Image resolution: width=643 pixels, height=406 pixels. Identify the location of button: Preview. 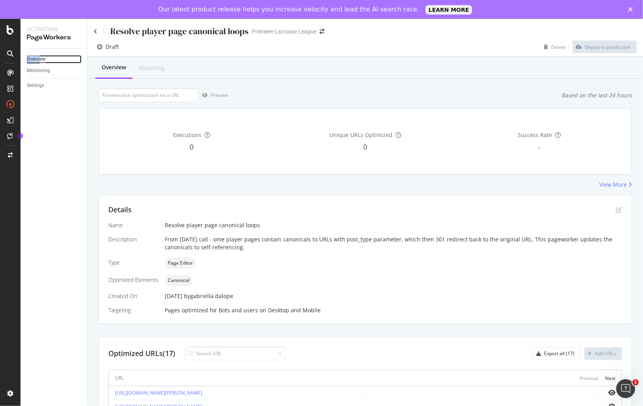
(213, 95).